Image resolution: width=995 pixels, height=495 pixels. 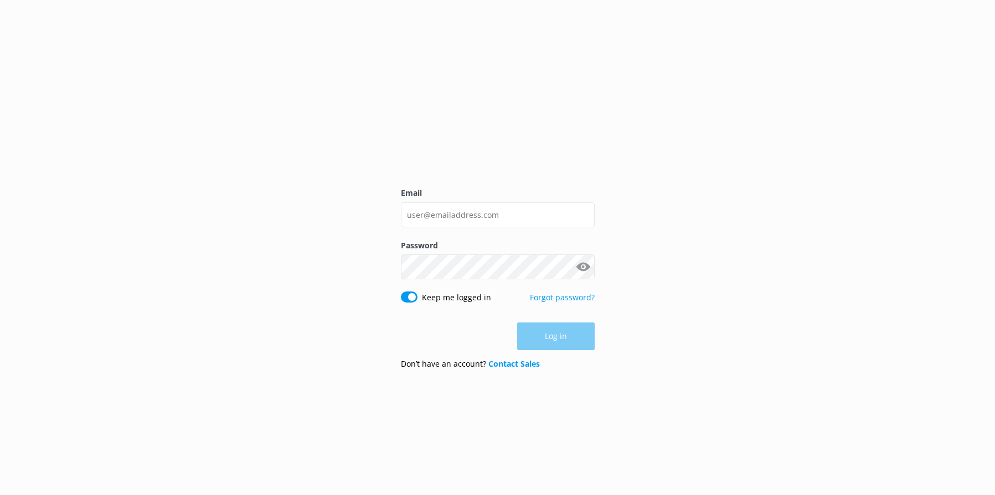 I want to click on button: Show password, so click(x=583, y=267).